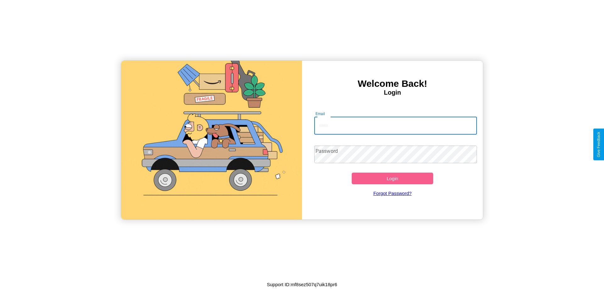  I want to click on h4: Login, so click(393, 93).